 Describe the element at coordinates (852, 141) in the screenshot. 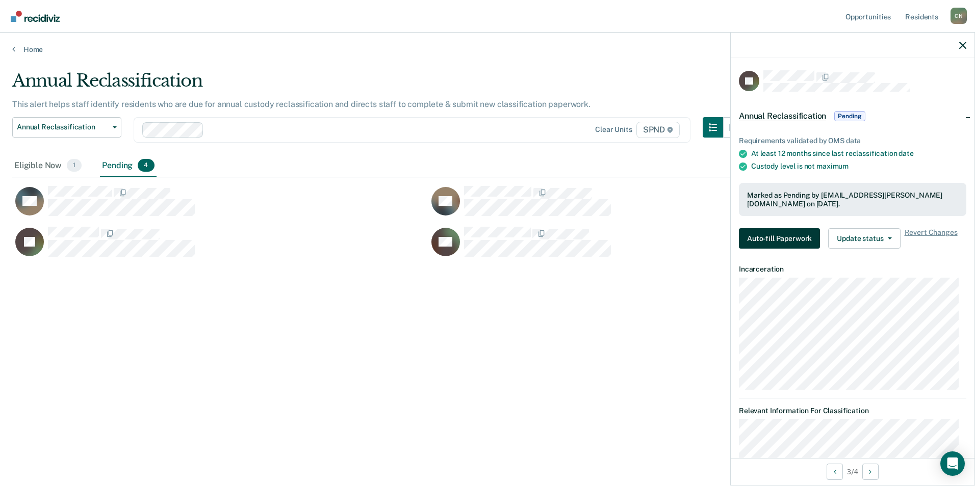

I see `div: Requirements validated by OMS data` at that location.